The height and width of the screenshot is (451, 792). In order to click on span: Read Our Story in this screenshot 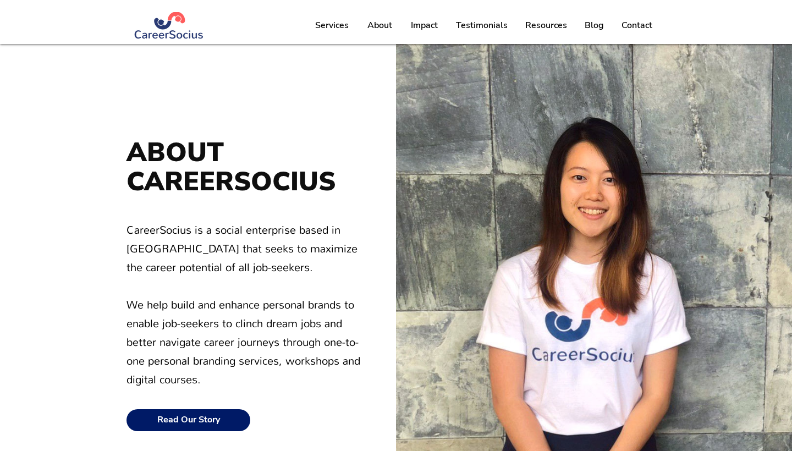, I will do `click(189, 420)`.